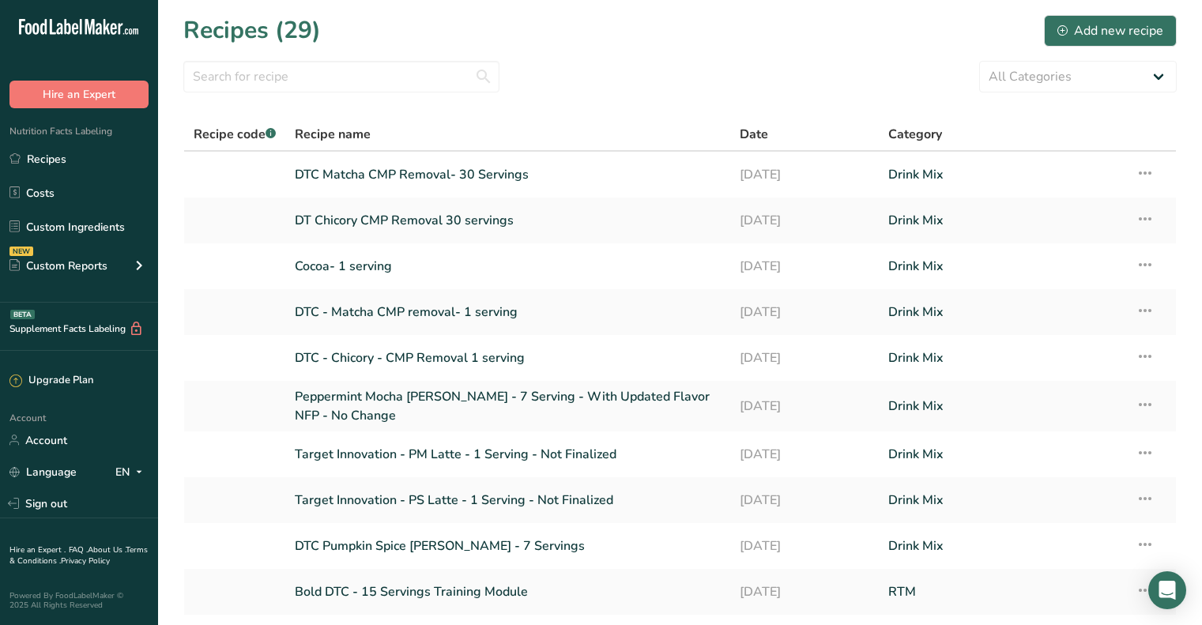 This screenshot has height=625, width=1202. I want to click on a: Language, so click(43, 472).